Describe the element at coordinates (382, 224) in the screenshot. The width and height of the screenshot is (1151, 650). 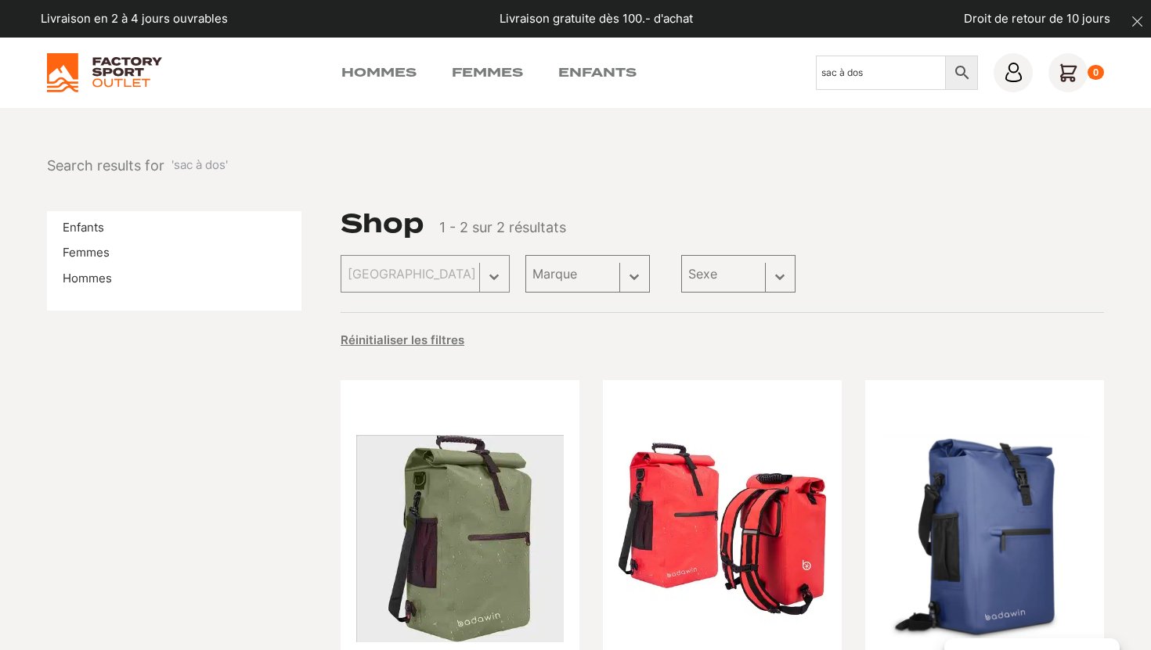
I see `h1: Shop` at that location.